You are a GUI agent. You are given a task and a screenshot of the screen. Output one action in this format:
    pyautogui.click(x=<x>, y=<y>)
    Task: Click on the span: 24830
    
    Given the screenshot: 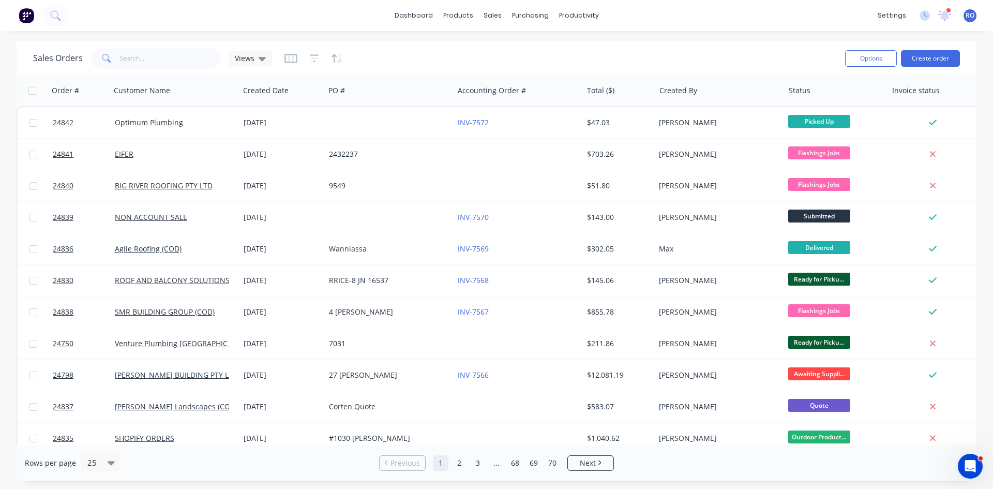 What is the action you would take?
    pyautogui.click(x=63, y=280)
    